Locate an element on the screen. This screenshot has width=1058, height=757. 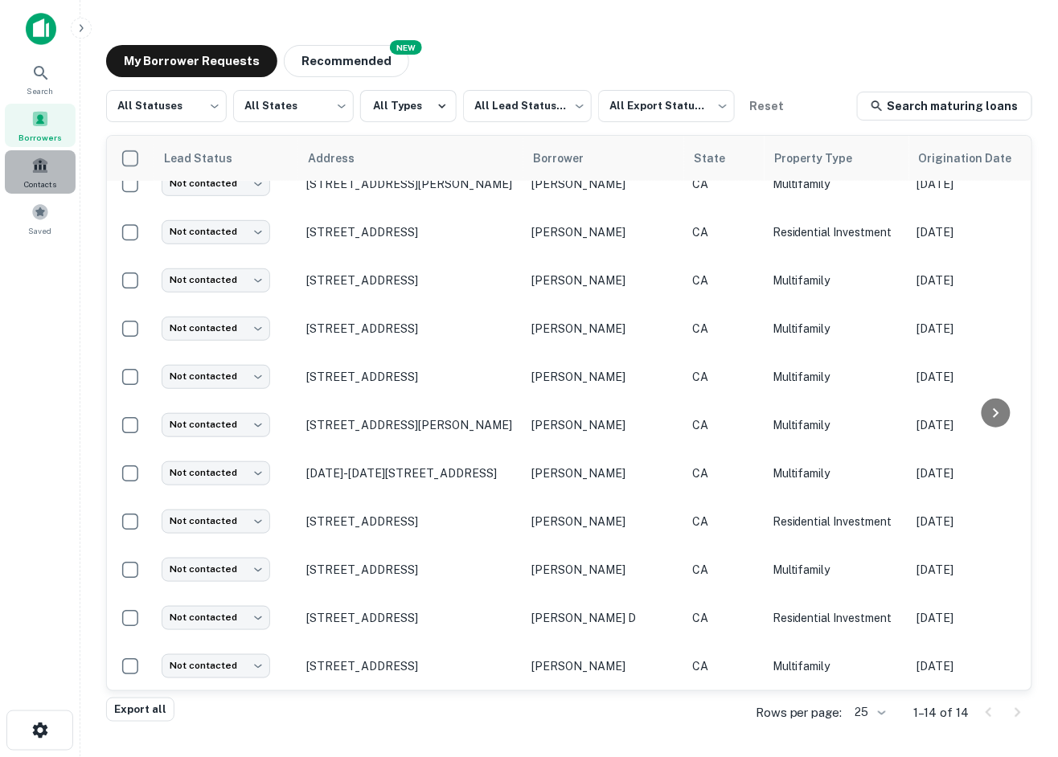
span: Property Type is located at coordinates (823, 158).